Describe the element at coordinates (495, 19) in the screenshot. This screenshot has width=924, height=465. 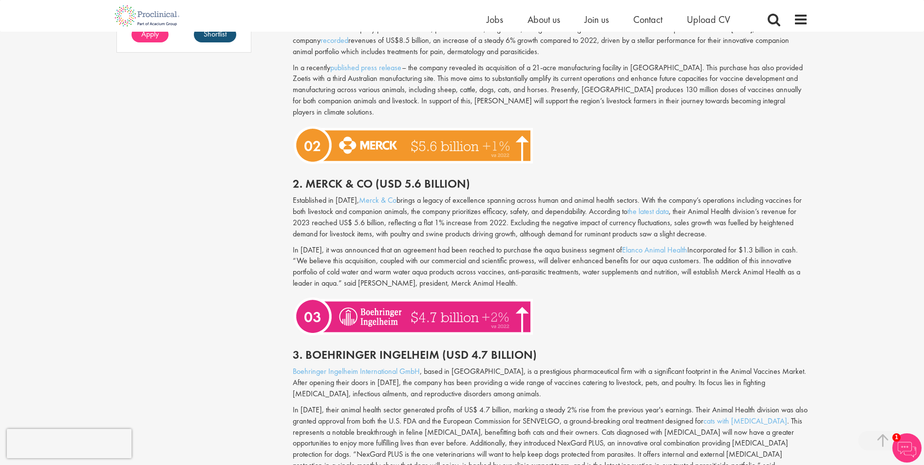
I see `a: Jobs` at that location.